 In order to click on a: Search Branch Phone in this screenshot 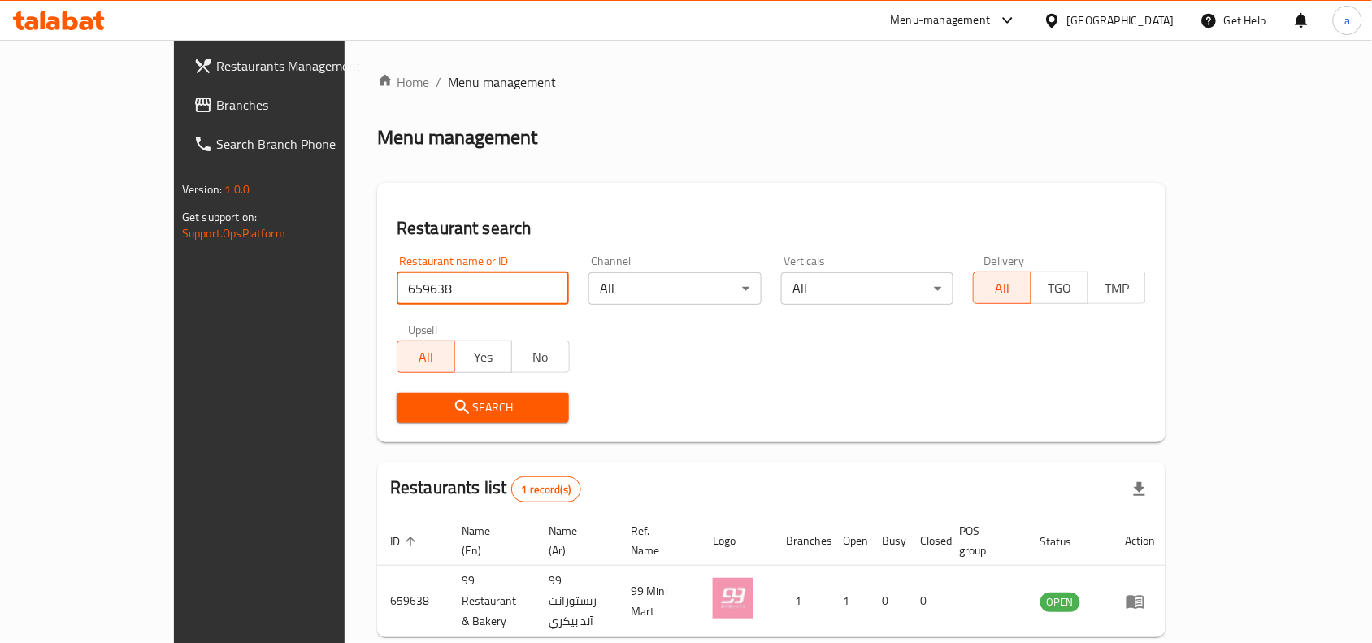, I will do `click(292, 144)`.